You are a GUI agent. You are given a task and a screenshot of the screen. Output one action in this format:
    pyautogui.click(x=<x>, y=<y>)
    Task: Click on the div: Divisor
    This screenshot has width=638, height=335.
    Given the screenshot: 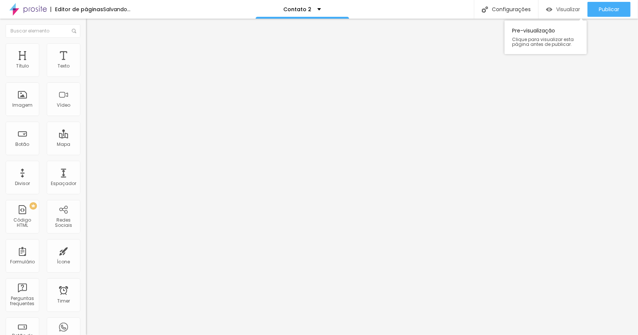 What is the action you would take?
    pyautogui.click(x=22, y=184)
    